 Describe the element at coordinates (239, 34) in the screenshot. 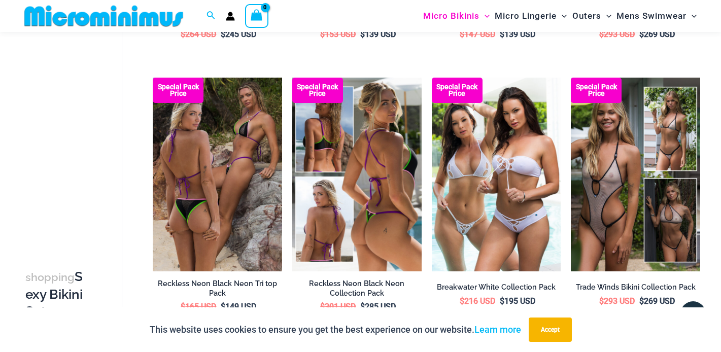

I see `bdi: 245 USD` at that location.